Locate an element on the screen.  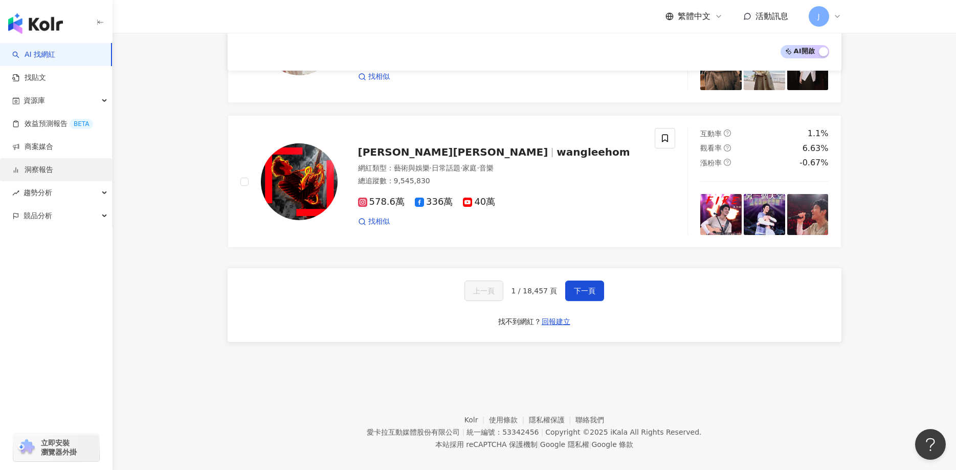
a: 使用條款 is located at coordinates (509, 420).